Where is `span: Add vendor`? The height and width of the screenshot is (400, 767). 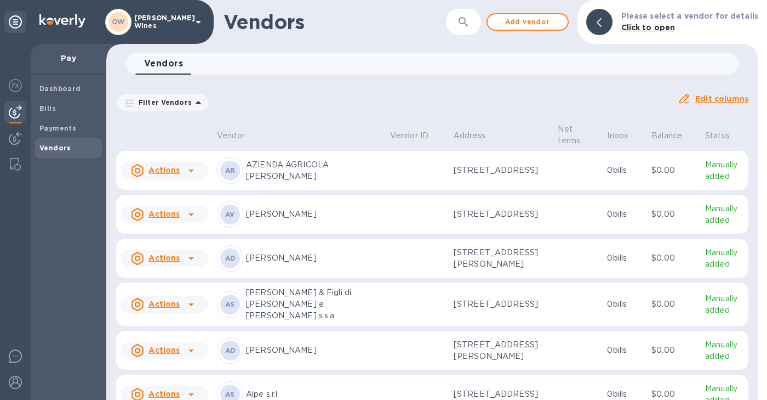
span: Add vendor is located at coordinates (528, 22).